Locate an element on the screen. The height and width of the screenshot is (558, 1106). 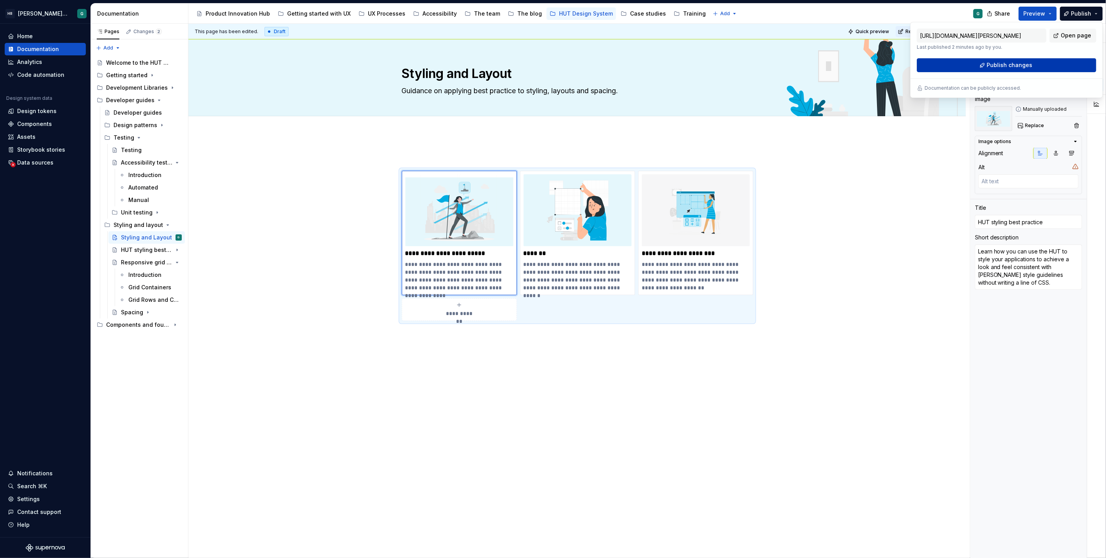
span: Request review is located at coordinates (924, 32).